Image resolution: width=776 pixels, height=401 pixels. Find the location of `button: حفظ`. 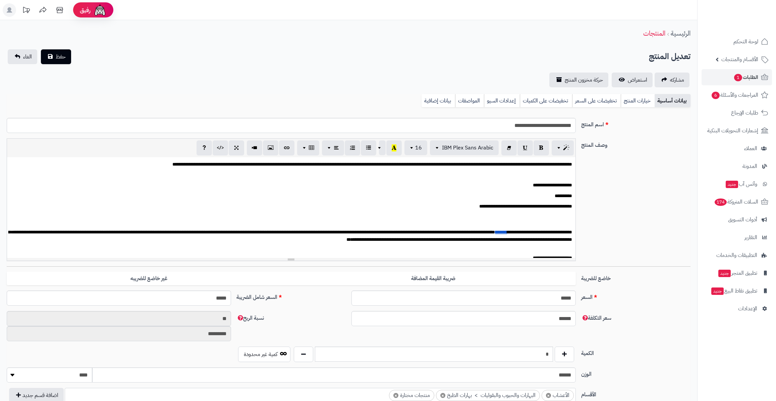

button: حفظ is located at coordinates (56, 57).